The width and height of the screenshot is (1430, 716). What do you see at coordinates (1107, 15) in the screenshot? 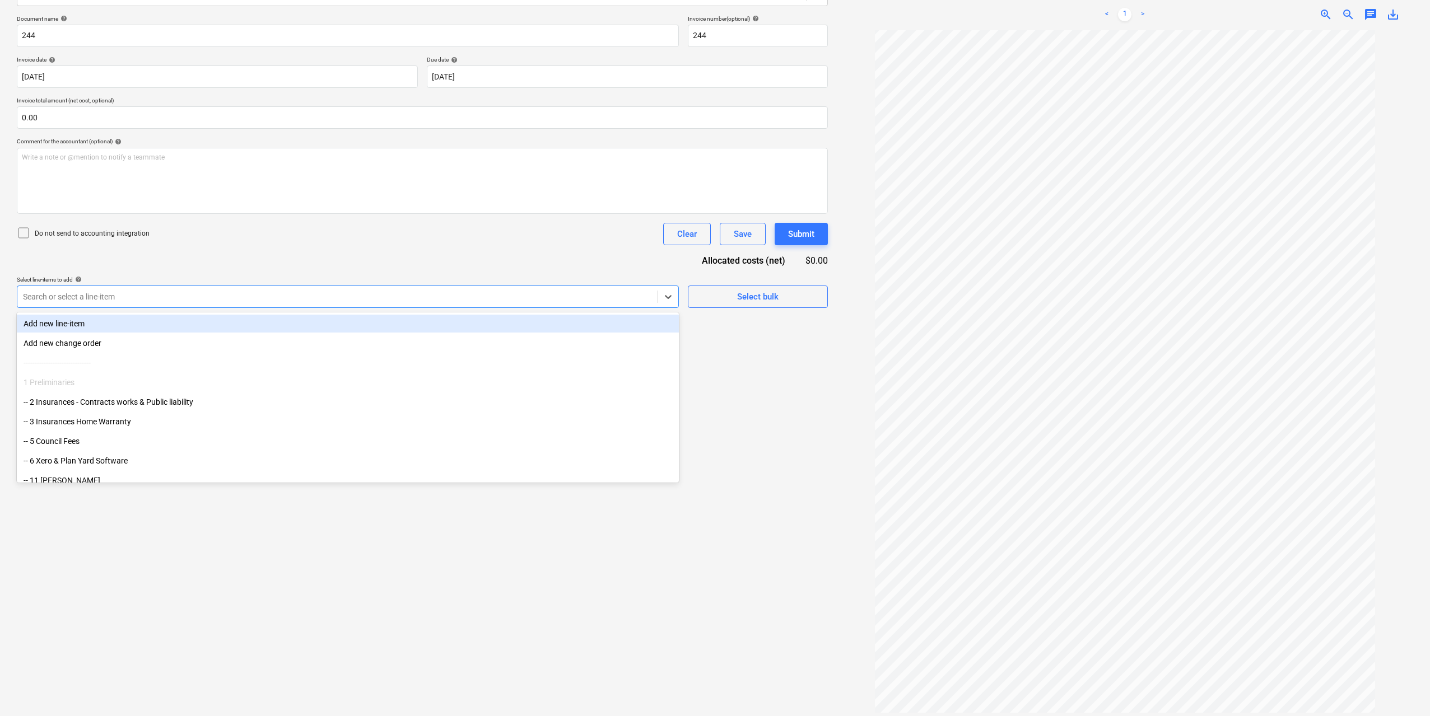
I see `a: Previous page` at bounding box center [1107, 15].